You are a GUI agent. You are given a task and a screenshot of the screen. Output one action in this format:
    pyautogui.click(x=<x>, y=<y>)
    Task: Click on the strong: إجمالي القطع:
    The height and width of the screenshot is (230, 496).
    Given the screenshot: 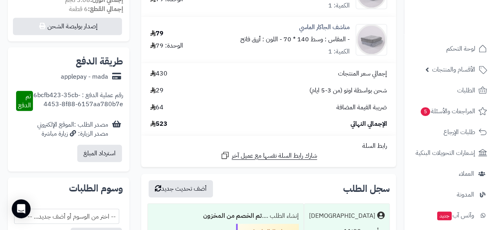 What is the action you would take?
    pyautogui.click(x=106, y=9)
    